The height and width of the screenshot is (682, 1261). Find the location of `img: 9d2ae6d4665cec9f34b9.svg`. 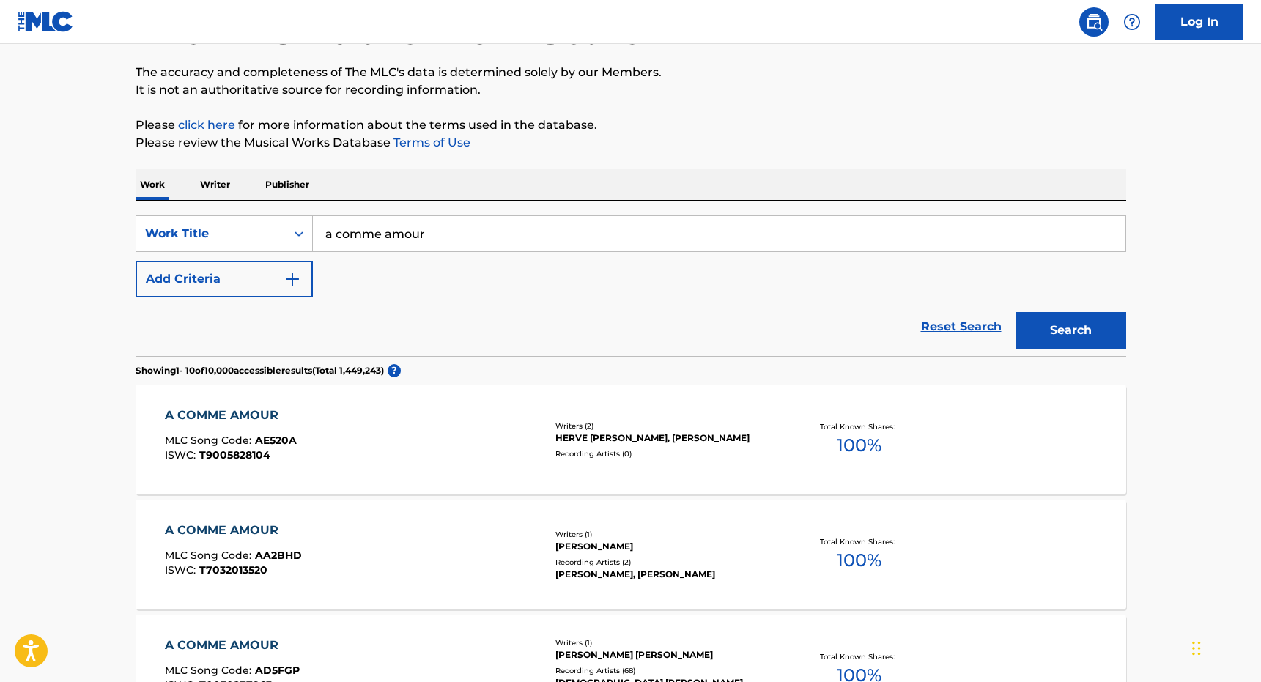

img: 9d2ae6d4665cec9f34b9.svg is located at coordinates (292, 279).